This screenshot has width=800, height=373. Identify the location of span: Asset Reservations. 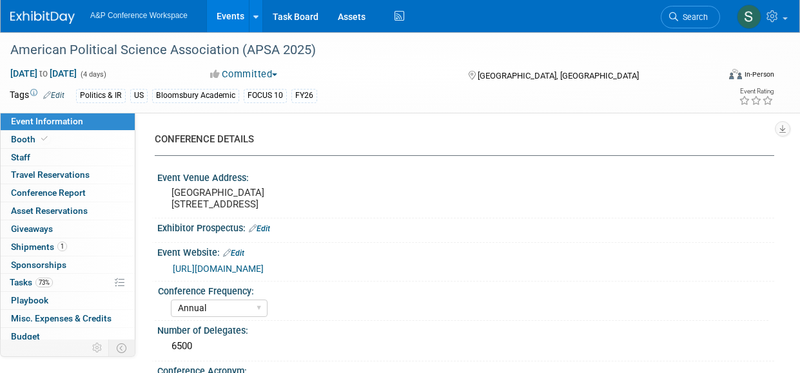
(49, 211).